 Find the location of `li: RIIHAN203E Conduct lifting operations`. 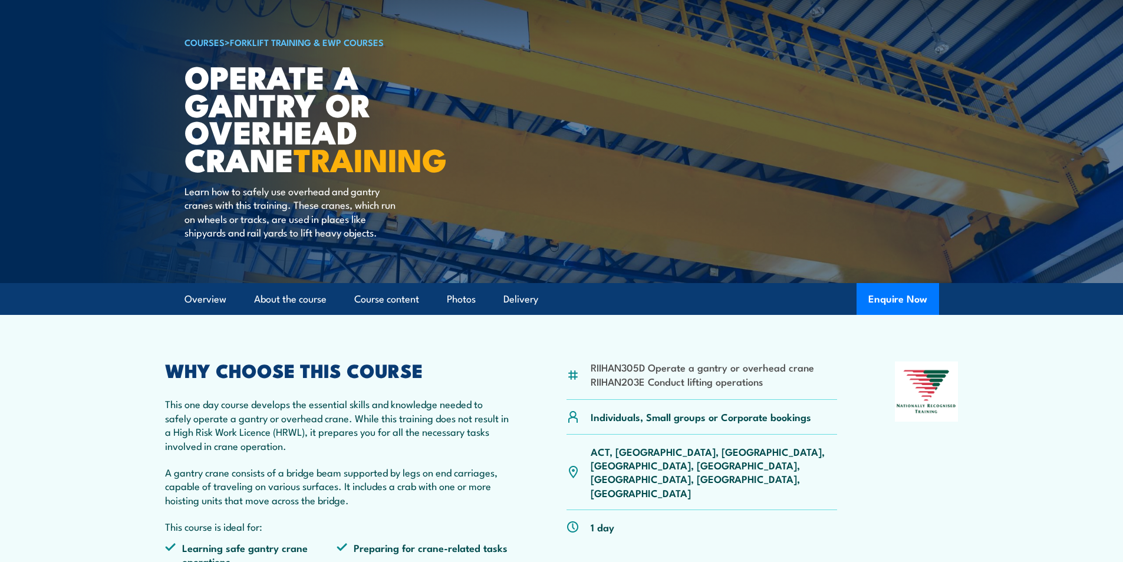

li: RIIHAN203E Conduct lifting operations is located at coordinates (702, 381).